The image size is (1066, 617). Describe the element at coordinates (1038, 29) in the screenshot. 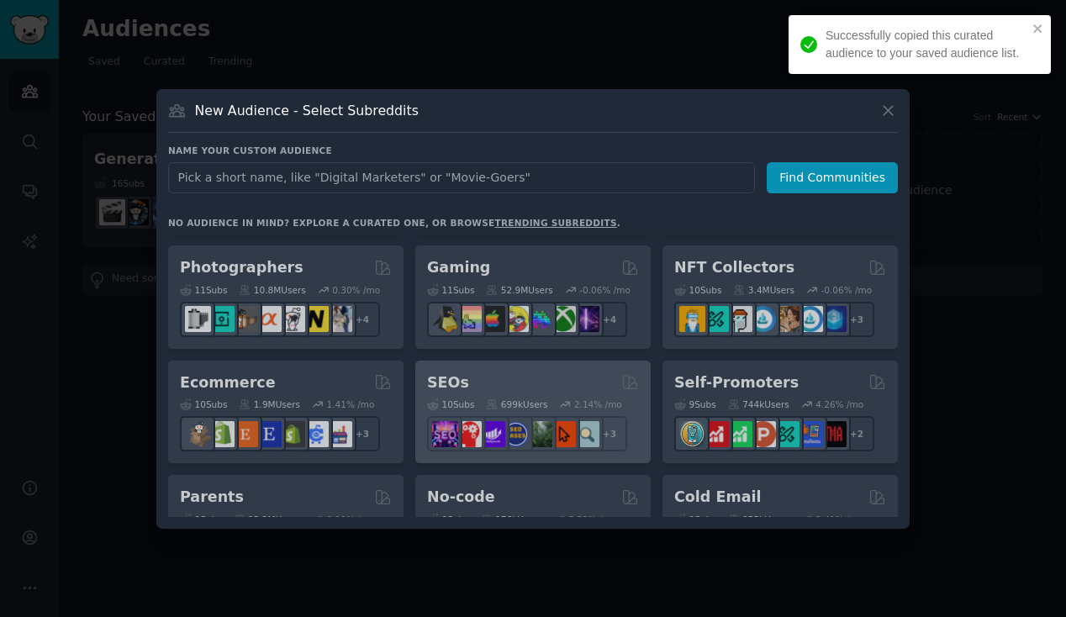

I see `button: close` at that location.